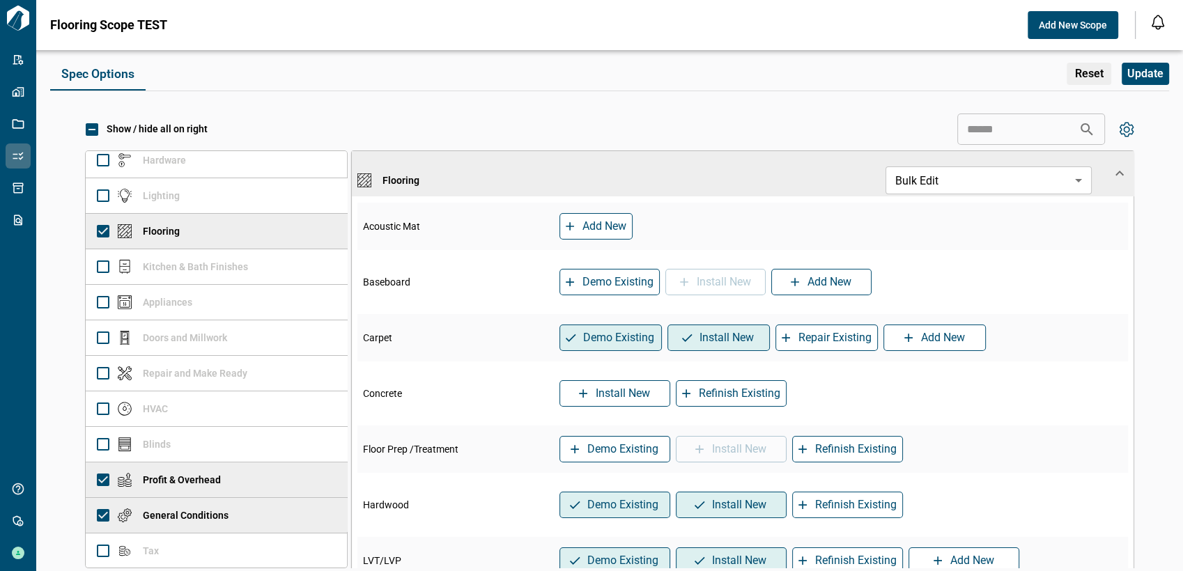 This screenshot has height=571, width=1183. I want to click on div: Bulk Edit, so click(989, 181).